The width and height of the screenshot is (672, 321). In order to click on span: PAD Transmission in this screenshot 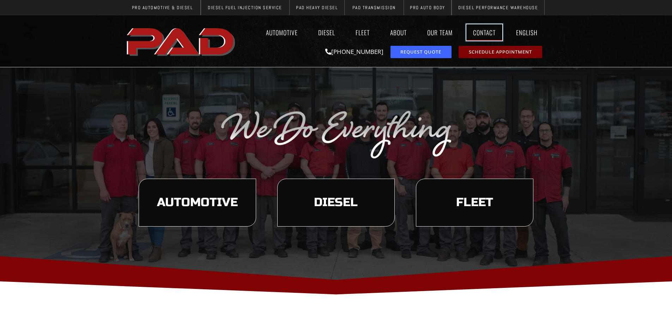, I will do `click(374, 7)`.